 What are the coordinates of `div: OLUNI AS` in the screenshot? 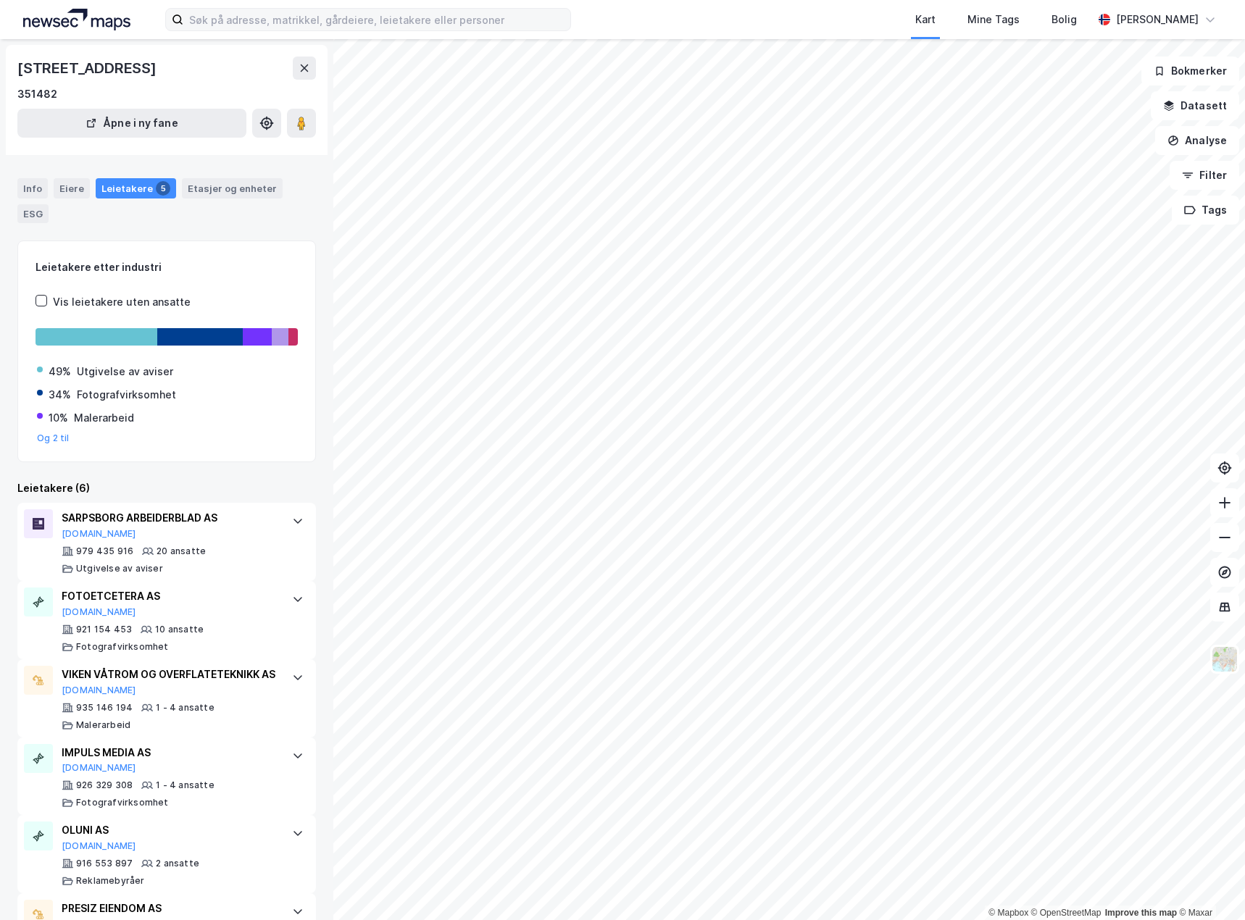 It's located at (170, 830).